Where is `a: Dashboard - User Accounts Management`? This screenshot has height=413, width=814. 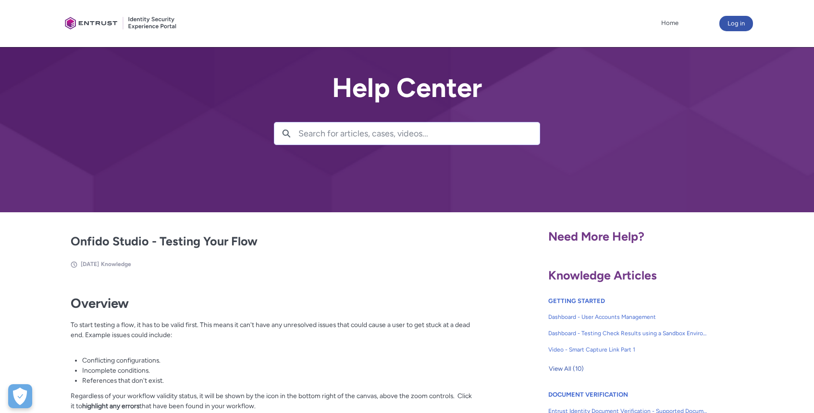
a: Dashboard - User Accounts Management is located at coordinates (628, 317).